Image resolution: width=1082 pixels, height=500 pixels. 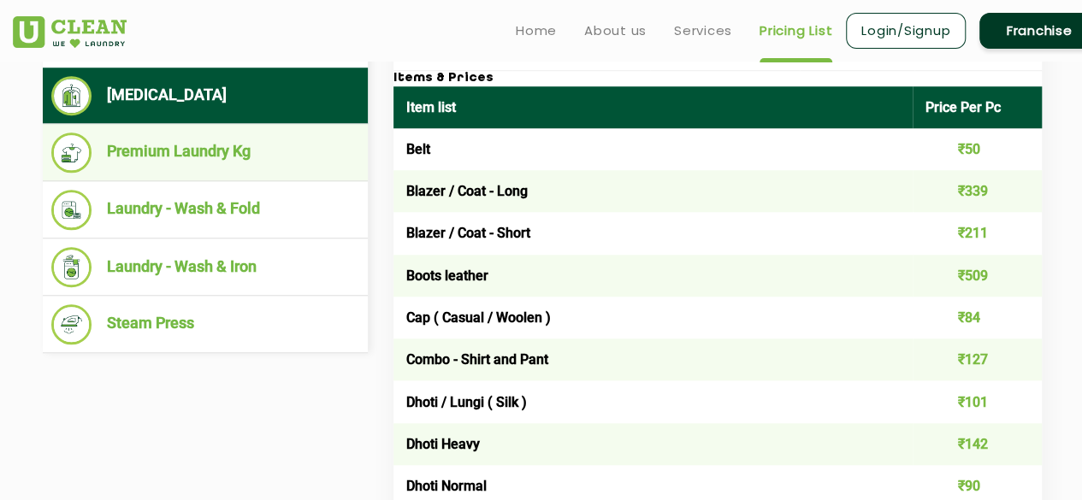 What do you see at coordinates (653, 275) in the screenshot?
I see `td: Boots leather` at bounding box center [653, 275].